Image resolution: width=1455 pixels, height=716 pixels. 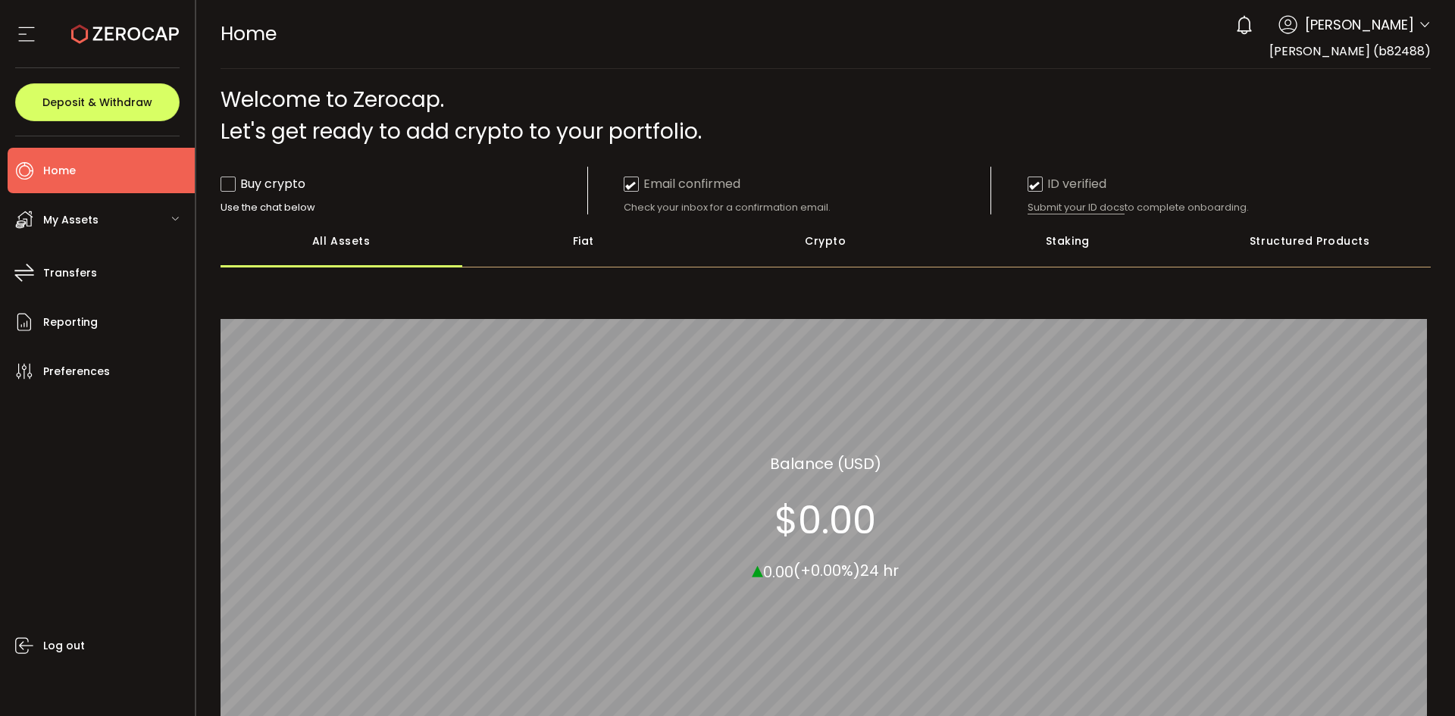 What do you see at coordinates (70, 322) in the screenshot?
I see `span: Reporting` at bounding box center [70, 322].